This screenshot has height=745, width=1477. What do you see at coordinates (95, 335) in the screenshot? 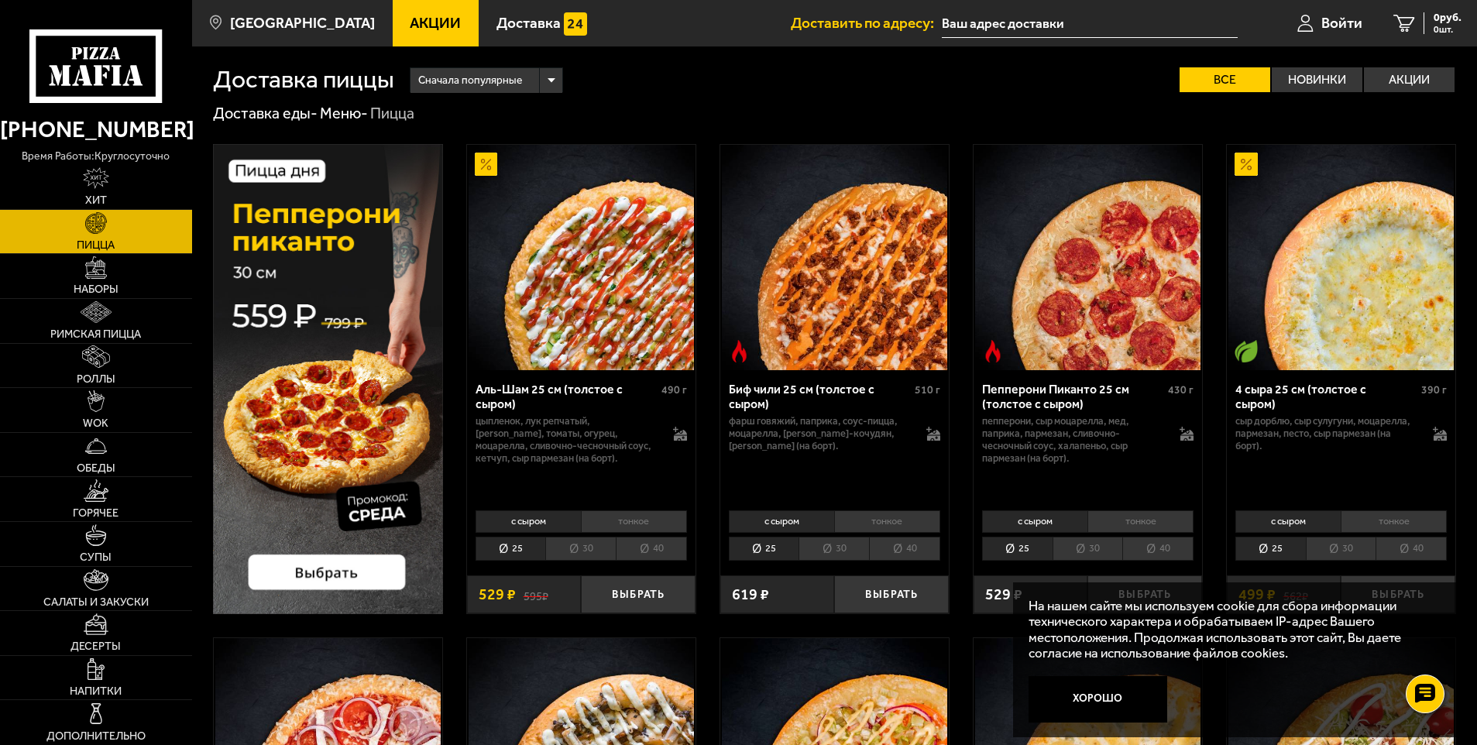
I see `span: Римская пицца` at bounding box center [95, 335].